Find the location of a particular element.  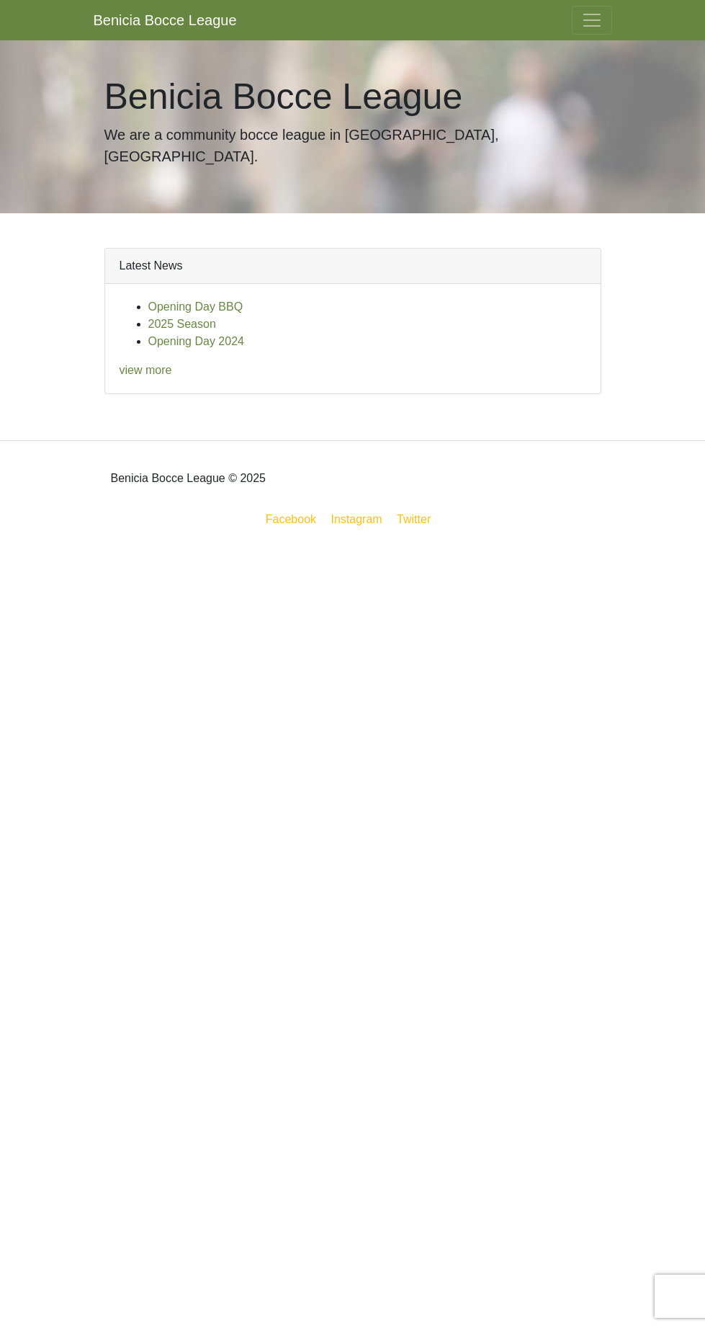

a: Opening Day 2024 is located at coordinates (196, 341).